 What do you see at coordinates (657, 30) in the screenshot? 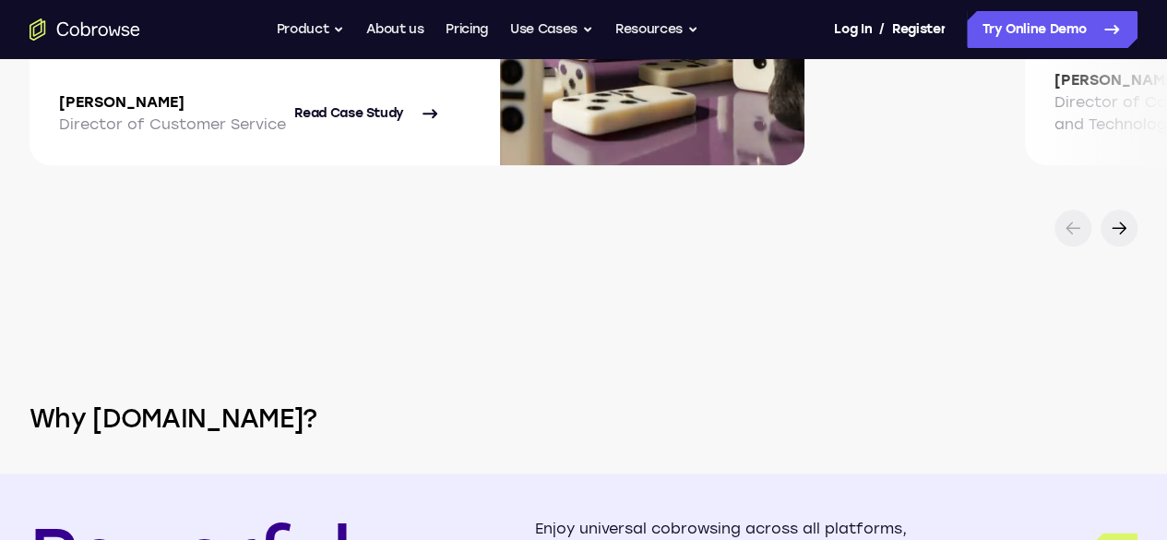
I see `button: Resources` at bounding box center [657, 30].